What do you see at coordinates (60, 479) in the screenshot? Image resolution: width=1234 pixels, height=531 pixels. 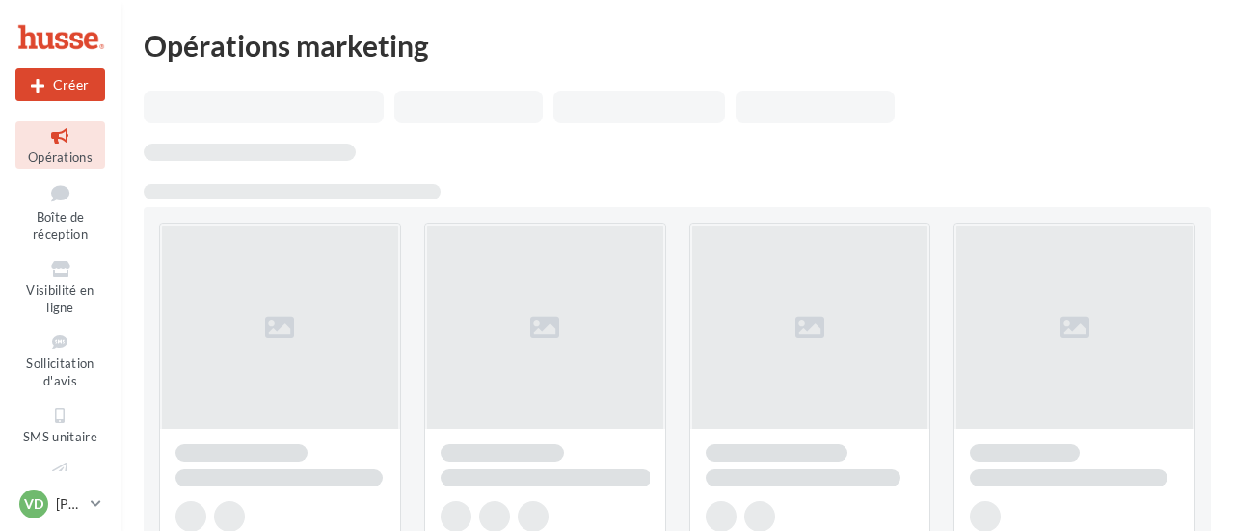 I see `a: Campagnes` at bounding box center [60, 479].